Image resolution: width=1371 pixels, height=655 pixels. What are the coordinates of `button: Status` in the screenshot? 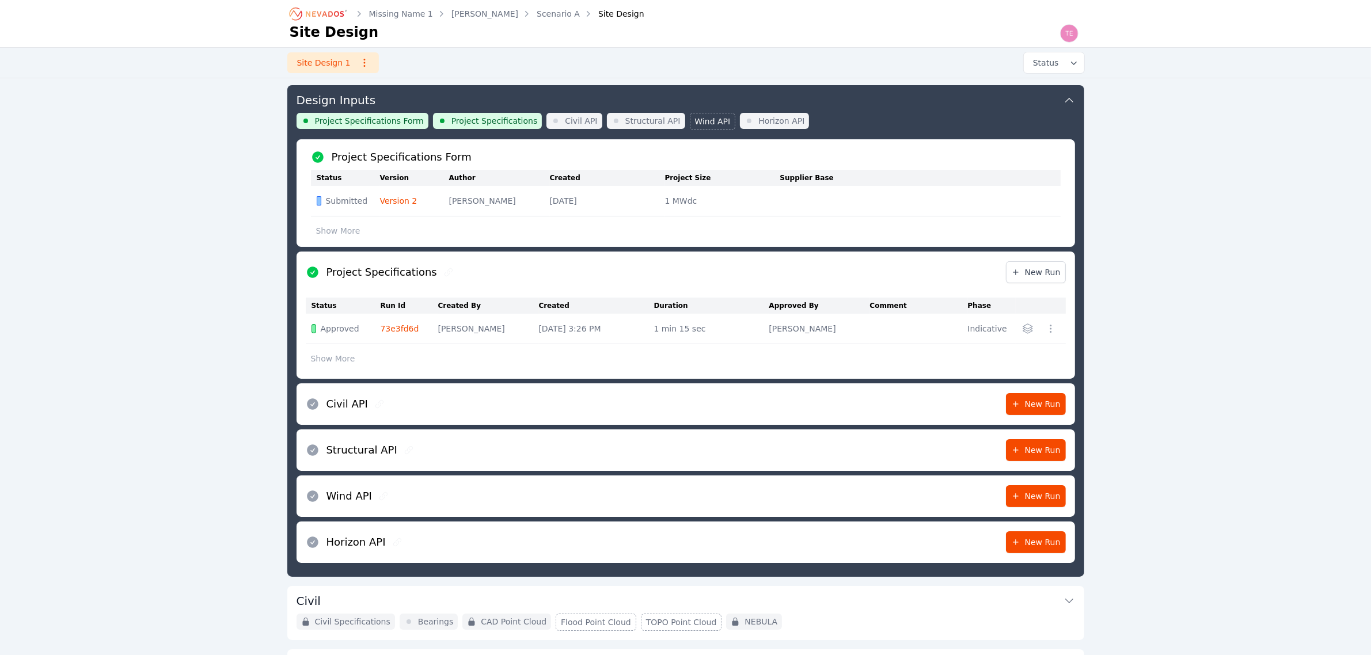 It's located at (1053, 63).